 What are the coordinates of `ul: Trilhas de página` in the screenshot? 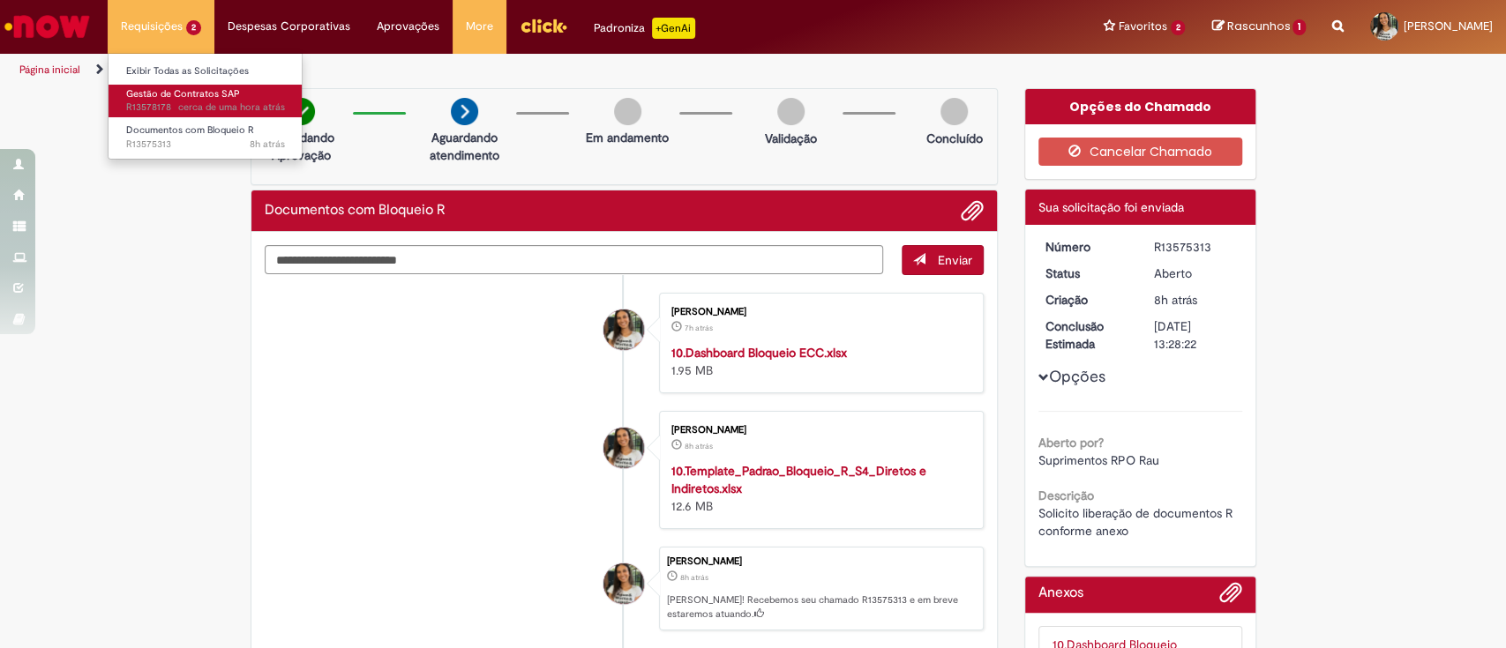 It's located at (502, 70).